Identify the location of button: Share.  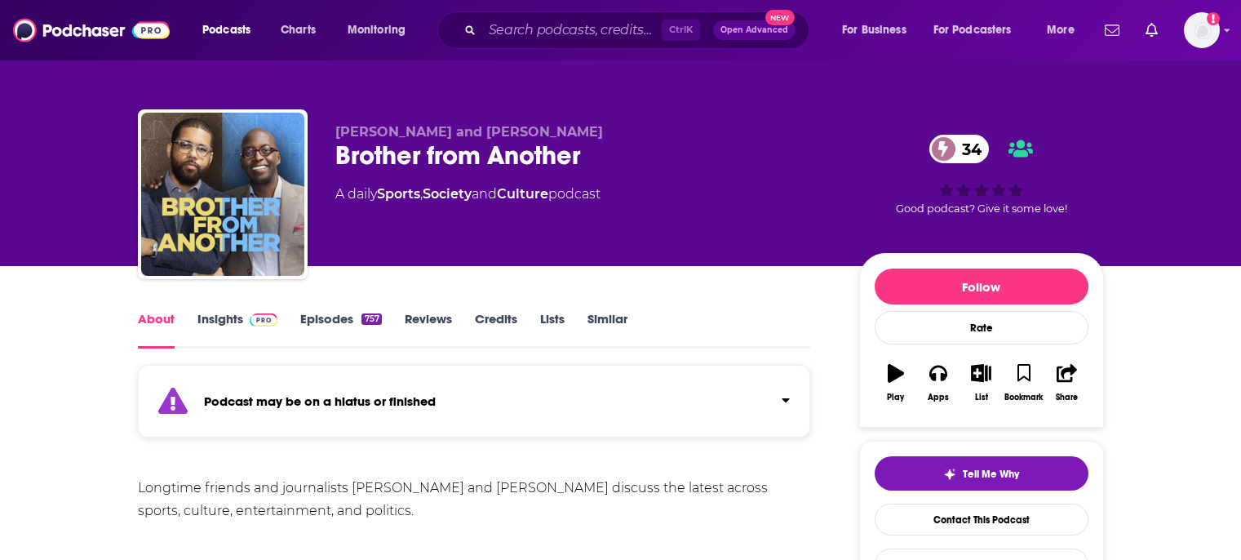
(1067, 383).